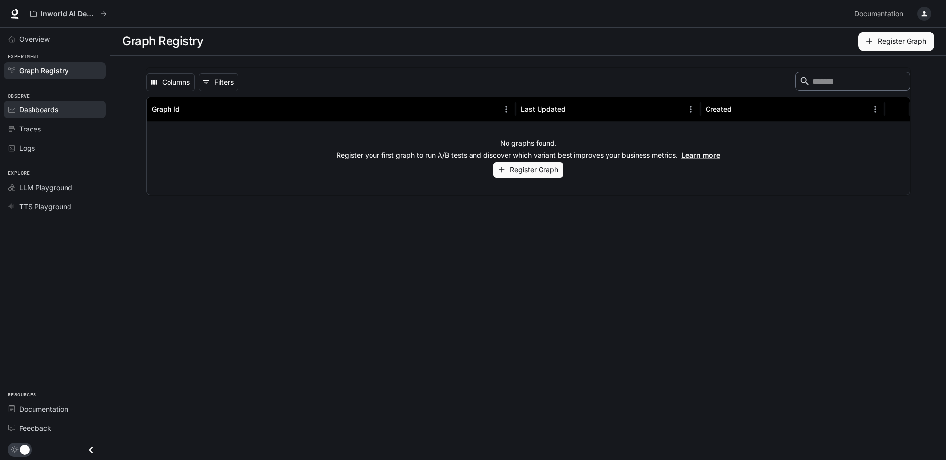 The height and width of the screenshot is (460, 946). Describe the element at coordinates (719, 109) in the screenshot. I see `div: Created` at that location.